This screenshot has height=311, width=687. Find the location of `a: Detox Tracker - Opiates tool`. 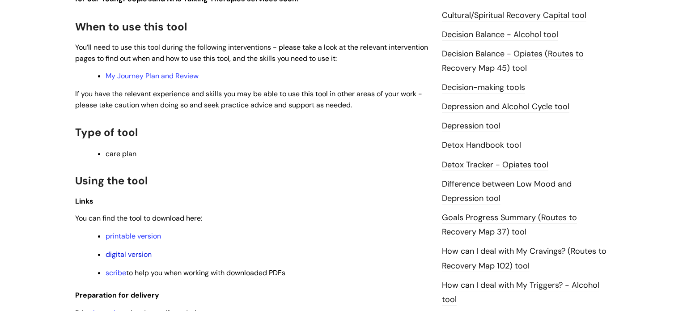

a: Detox Tracker - Opiates tool is located at coordinates (495, 165).